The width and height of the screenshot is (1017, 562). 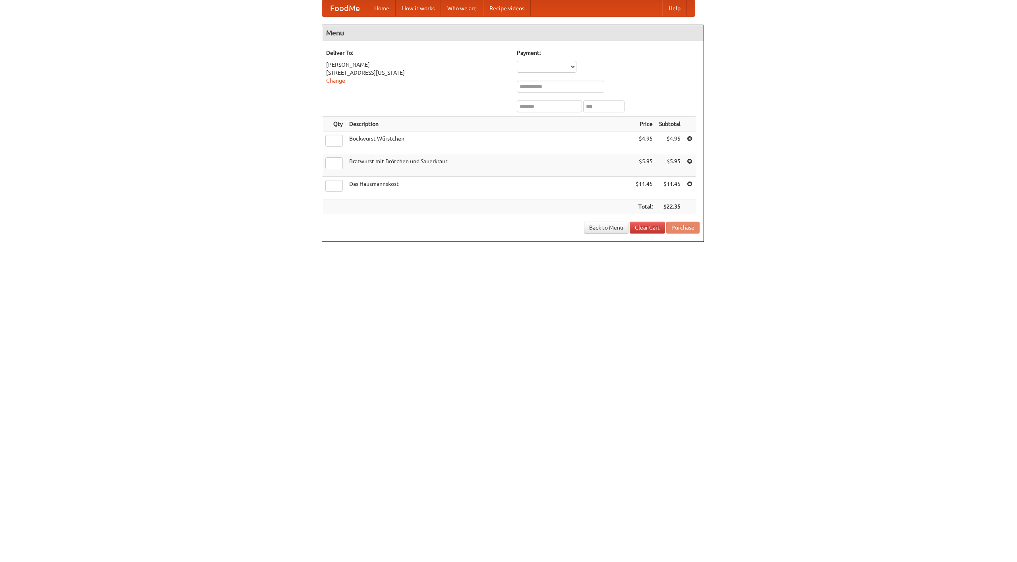 What do you see at coordinates (489, 165) in the screenshot?
I see `td: Bratwurst mit Brötchen und Sauerkraut` at bounding box center [489, 165].